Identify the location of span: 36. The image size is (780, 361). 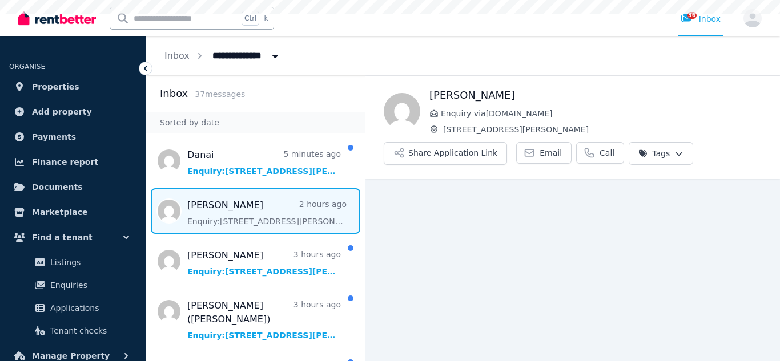
(692, 15).